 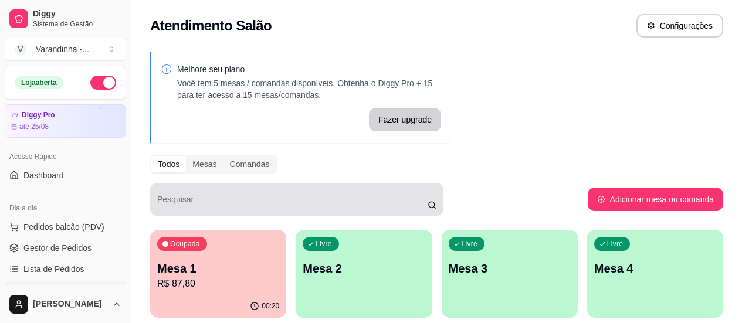 What do you see at coordinates (309, 69) in the screenshot?
I see `p: Melhore seu plano` at bounding box center [309, 69].